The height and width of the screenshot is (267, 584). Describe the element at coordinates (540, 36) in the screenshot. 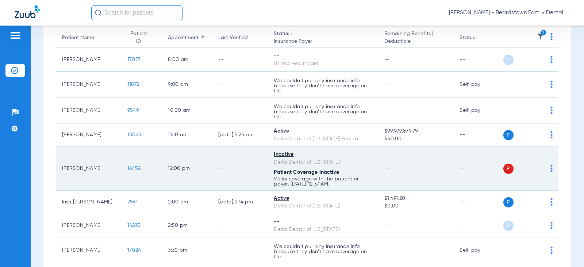

I see `img: filter.svg` at that location.